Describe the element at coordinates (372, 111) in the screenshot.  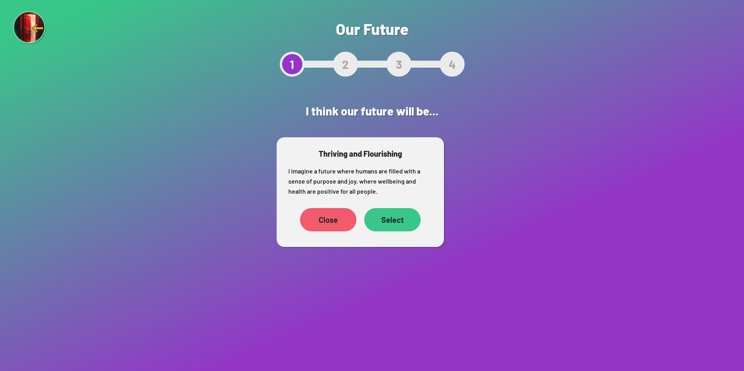
I see `h2: I think our future will be...` at that location.